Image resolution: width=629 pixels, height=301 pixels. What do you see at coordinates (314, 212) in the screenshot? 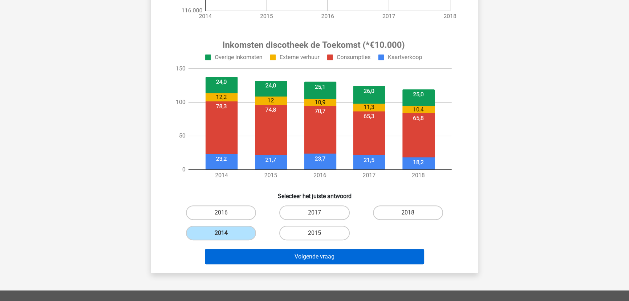
I see `label: 2017` at bounding box center [314, 212].